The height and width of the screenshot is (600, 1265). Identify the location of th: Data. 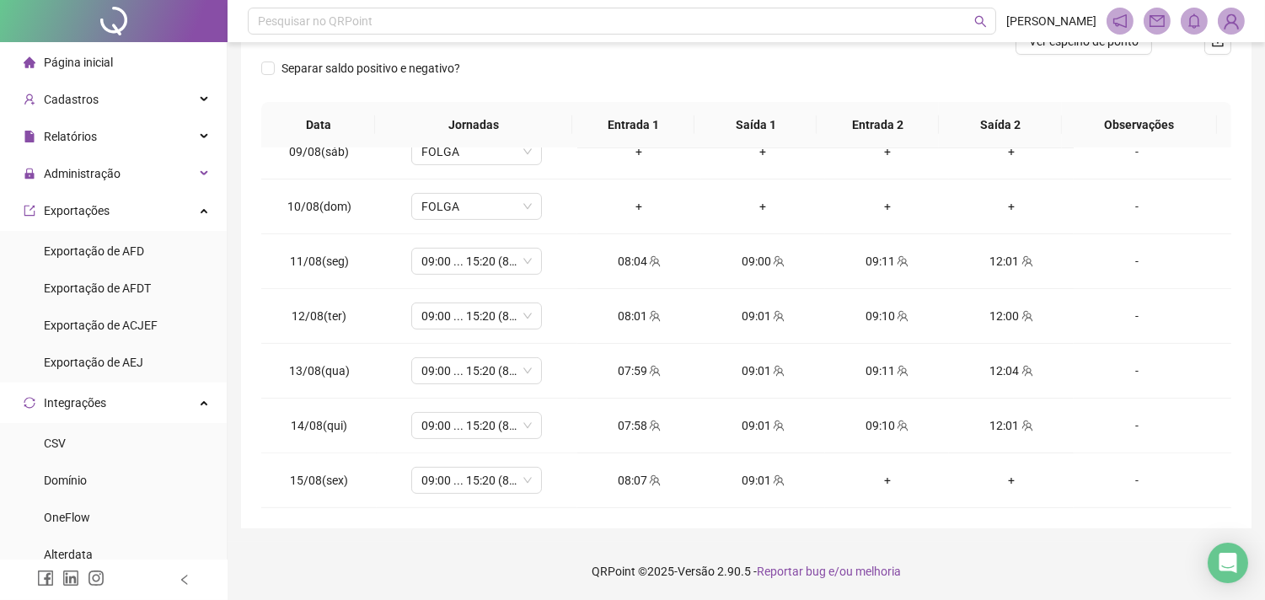
(318, 125).